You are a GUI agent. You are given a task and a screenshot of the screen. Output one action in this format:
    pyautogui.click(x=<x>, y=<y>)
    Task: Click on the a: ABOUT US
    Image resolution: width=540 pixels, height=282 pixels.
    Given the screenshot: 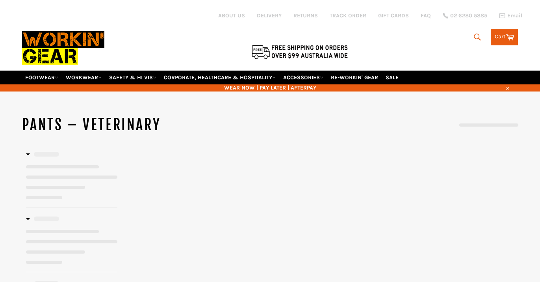 What is the action you would take?
    pyautogui.click(x=232, y=15)
    